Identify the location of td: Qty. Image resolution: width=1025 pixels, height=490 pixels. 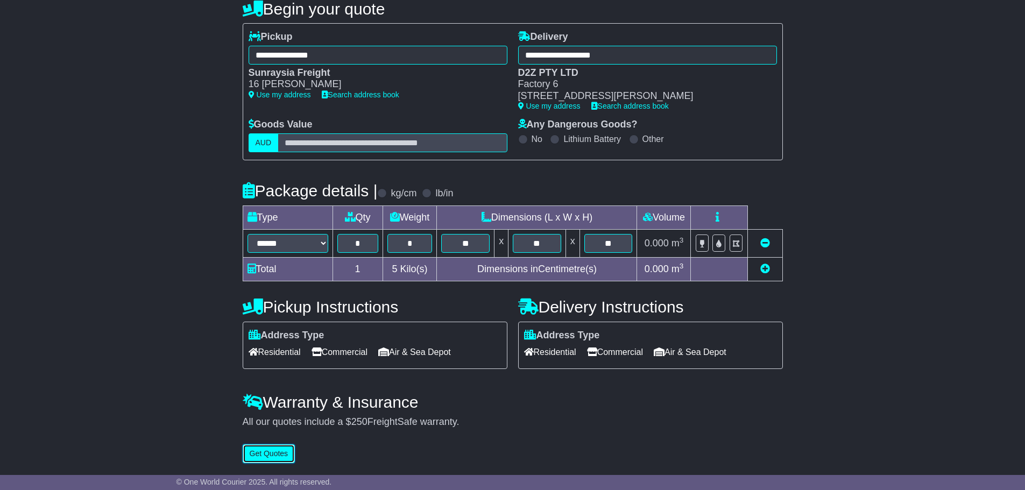
(357, 217).